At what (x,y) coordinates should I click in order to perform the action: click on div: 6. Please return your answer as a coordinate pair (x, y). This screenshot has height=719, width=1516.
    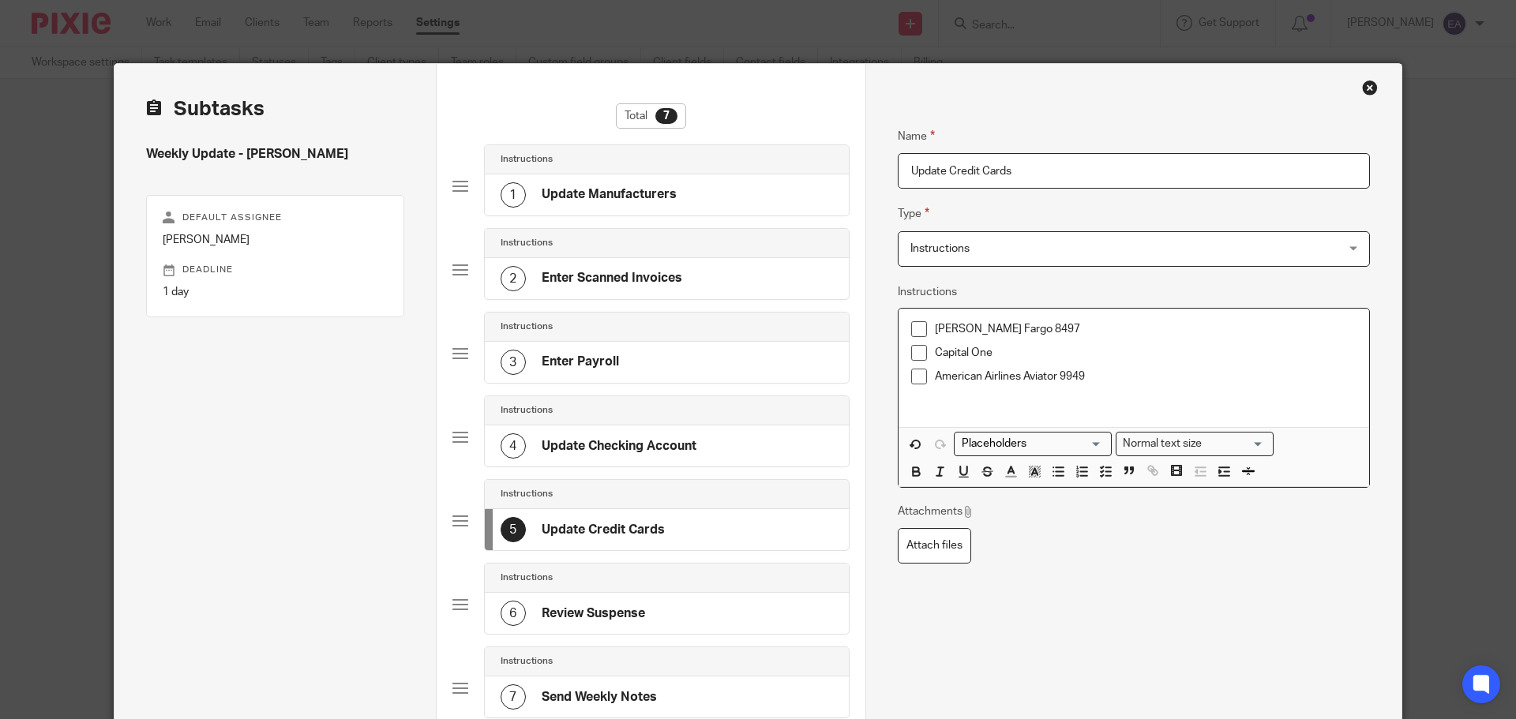
    Looking at the image, I should click on (513, 613).